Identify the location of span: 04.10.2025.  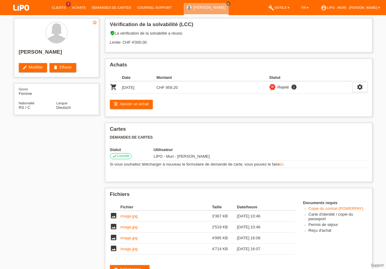
(181, 156).